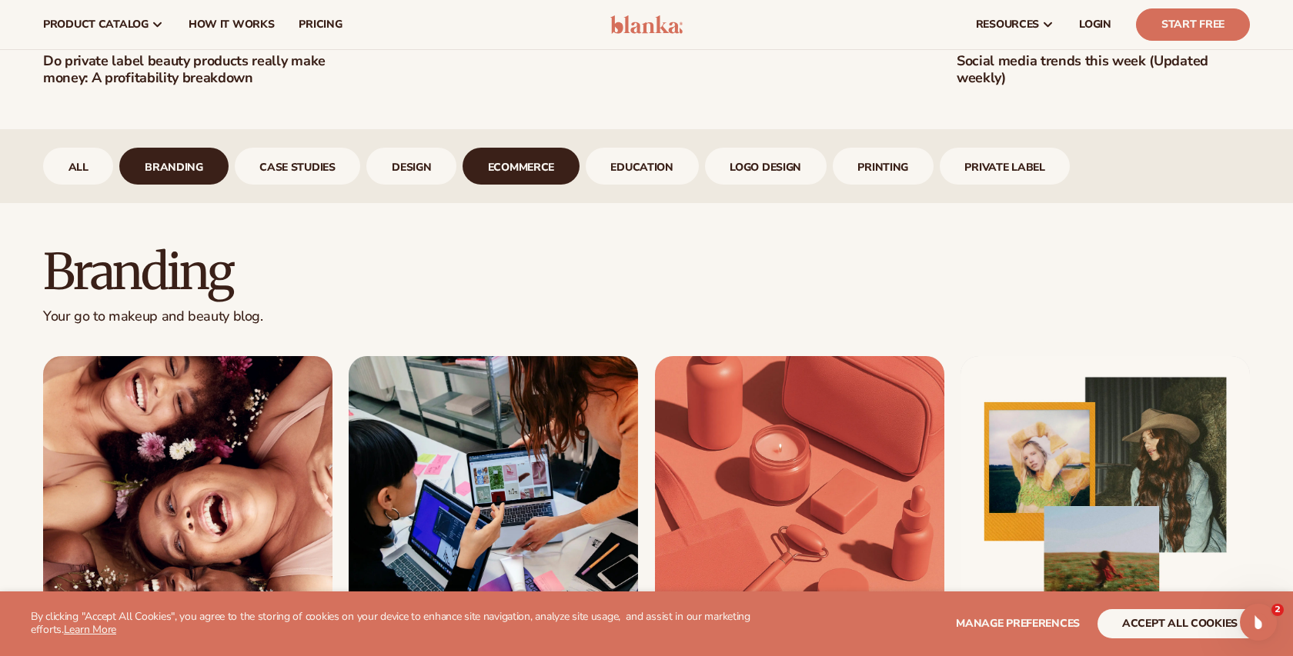 Image resolution: width=1293 pixels, height=656 pixels. What do you see at coordinates (521, 166) in the screenshot?
I see `div: 5 / 9` at bounding box center [521, 166].